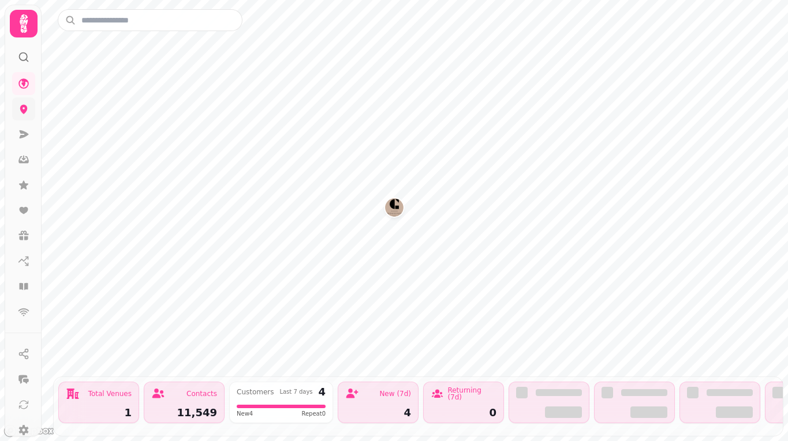 The image size is (788, 441). Describe the element at coordinates (395, 394) in the screenshot. I see `div: New (7d)` at that location.